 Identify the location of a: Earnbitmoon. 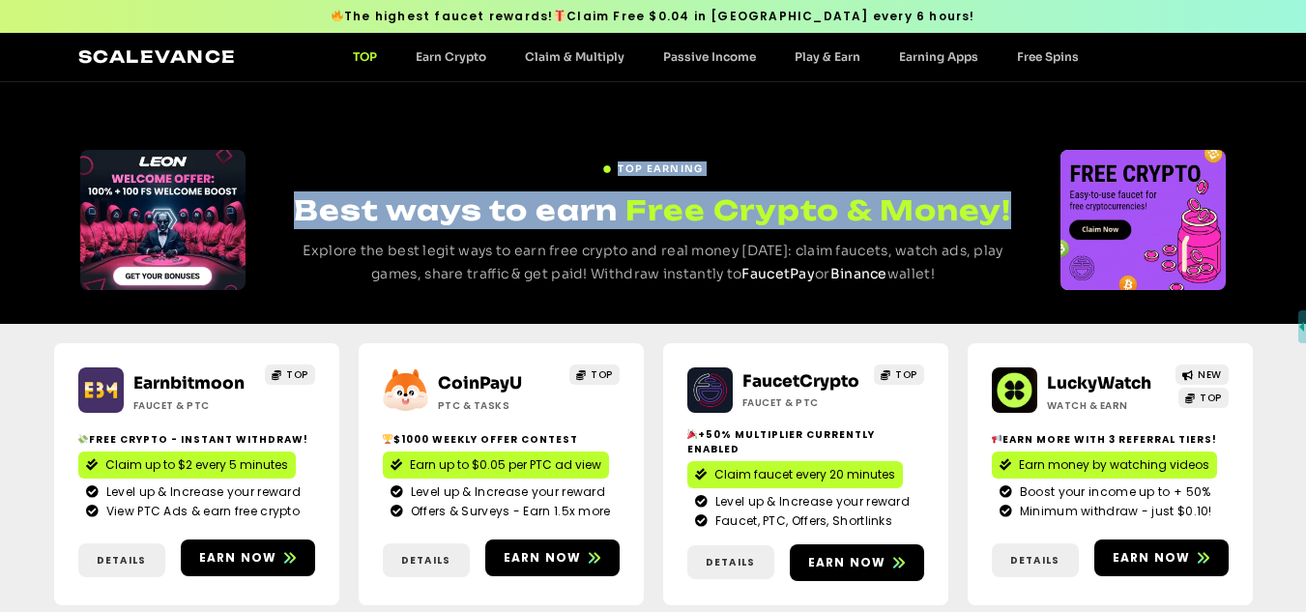
(189, 383).